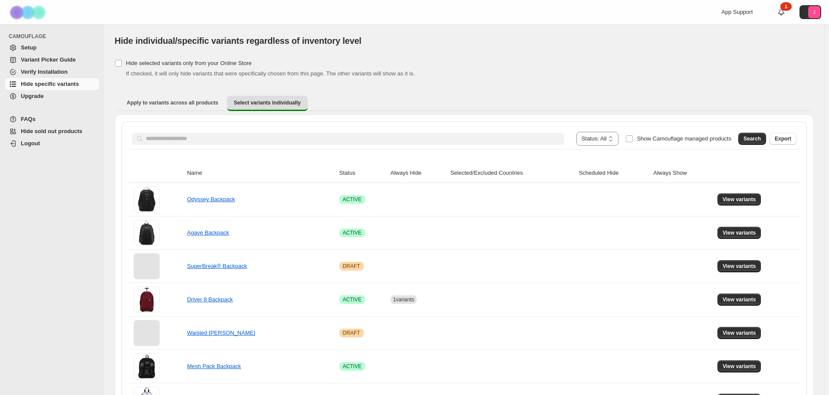  What do you see at coordinates (814, 12) in the screenshot?
I see `span: Avatar with initials J` at bounding box center [814, 12].